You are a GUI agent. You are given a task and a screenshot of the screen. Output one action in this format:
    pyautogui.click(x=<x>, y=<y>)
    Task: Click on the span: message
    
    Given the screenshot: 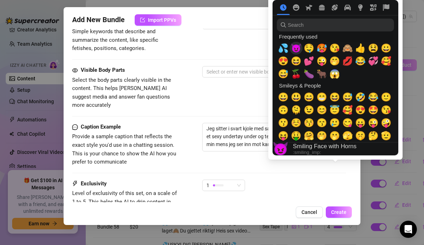 What is the action you would take?
    pyautogui.click(x=75, y=127)
    